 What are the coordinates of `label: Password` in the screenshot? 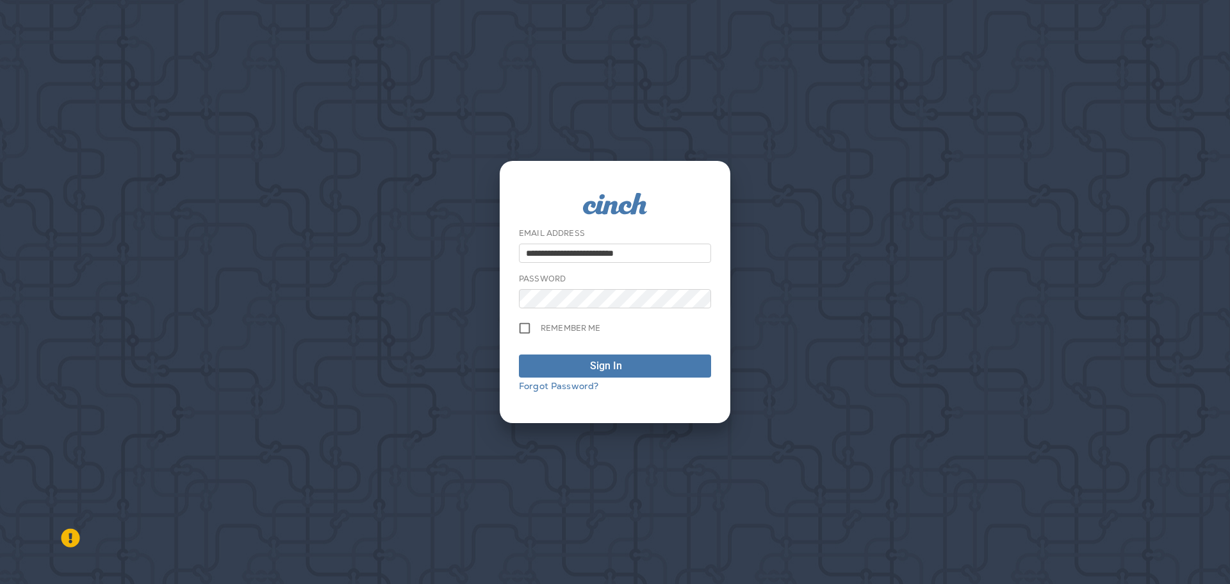 It's located at (542, 279).